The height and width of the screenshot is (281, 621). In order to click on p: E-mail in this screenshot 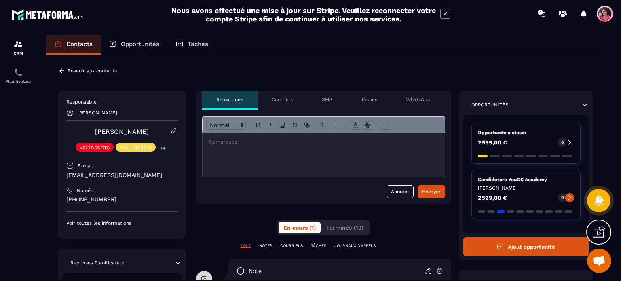, I will do `click(85, 166)`.